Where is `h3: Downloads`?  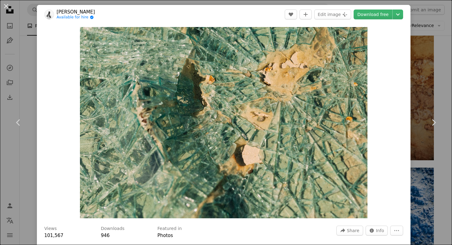 h3: Downloads is located at coordinates (112, 229).